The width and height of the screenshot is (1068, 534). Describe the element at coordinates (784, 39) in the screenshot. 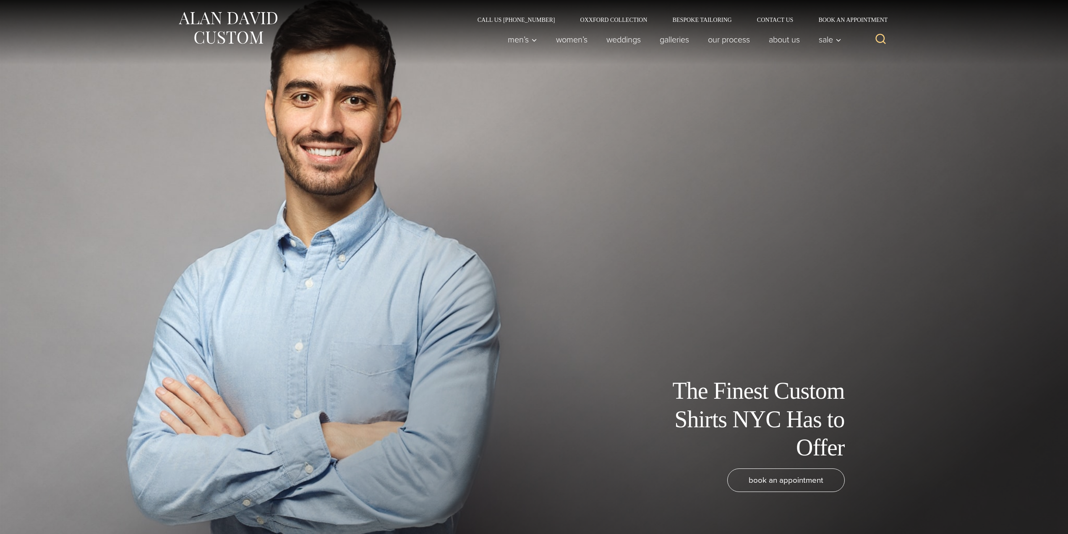

I see `a: About Us` at that location.